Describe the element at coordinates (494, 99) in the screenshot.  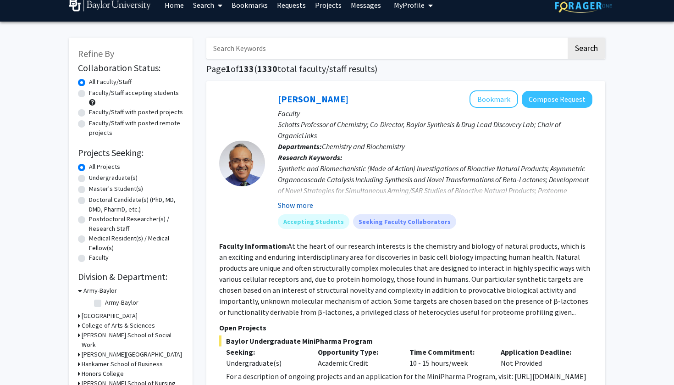
I see `button: Add Daniel Romo to Bookmarks` at that location.